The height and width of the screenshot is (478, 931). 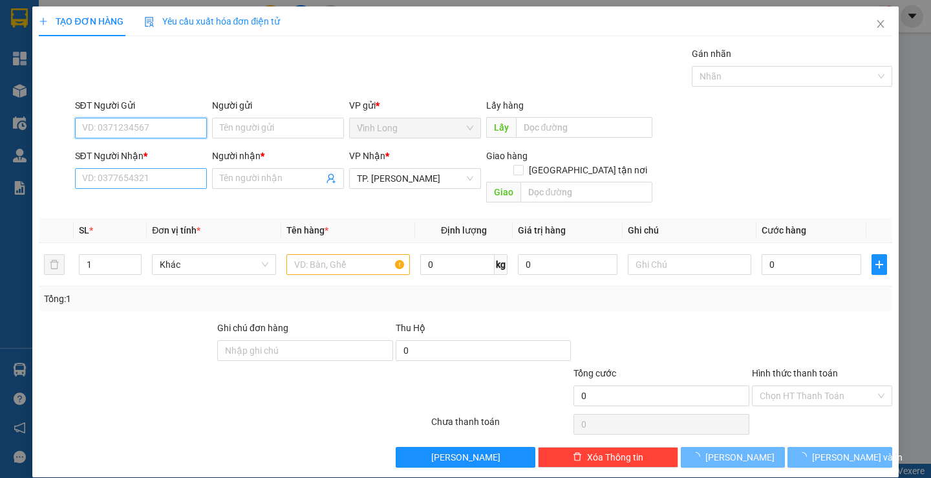 What do you see at coordinates (507, 156) in the screenshot?
I see `span: Giao hàng` at bounding box center [507, 156].